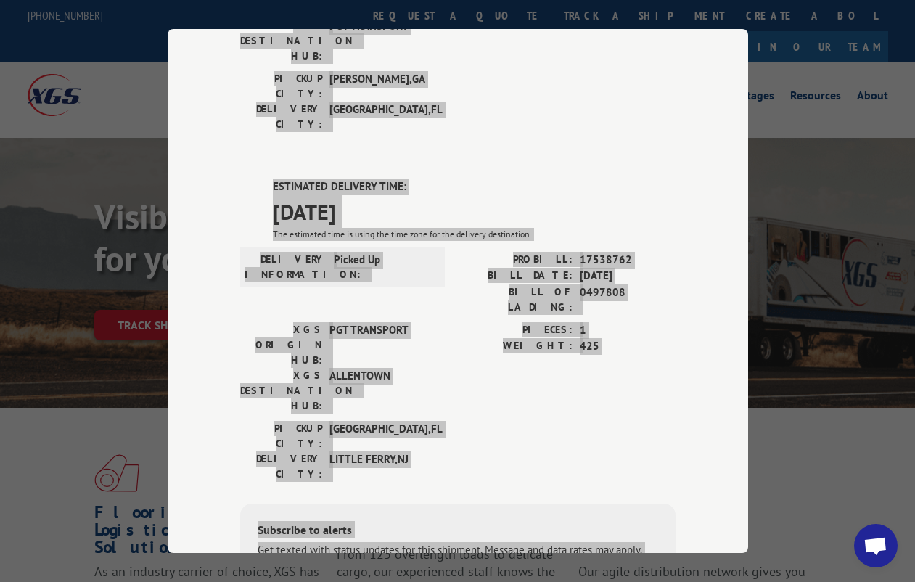 The image size is (915, 582). Describe the element at coordinates (378, 467) in the screenshot. I see `span: LITTLE FERRY , NJ` at that location.